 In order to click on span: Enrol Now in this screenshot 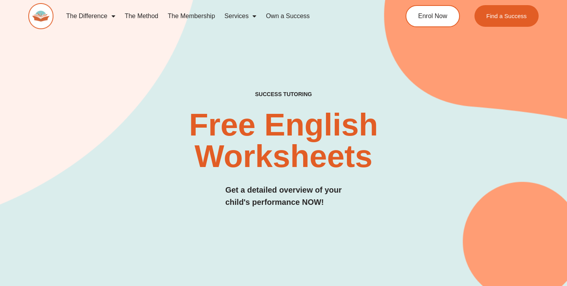, I will do `click(433, 16)`.